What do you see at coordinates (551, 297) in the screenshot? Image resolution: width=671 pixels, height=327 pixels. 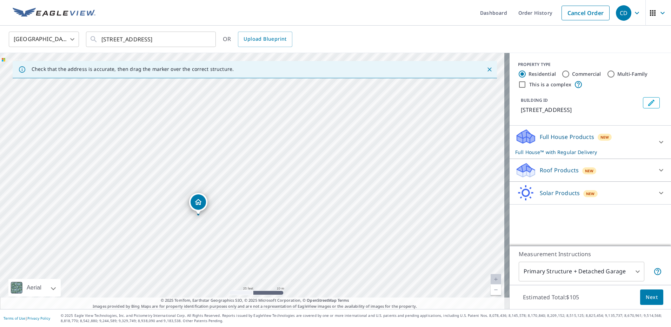 I see `p: Estimated Total: $105` at bounding box center [551, 297].